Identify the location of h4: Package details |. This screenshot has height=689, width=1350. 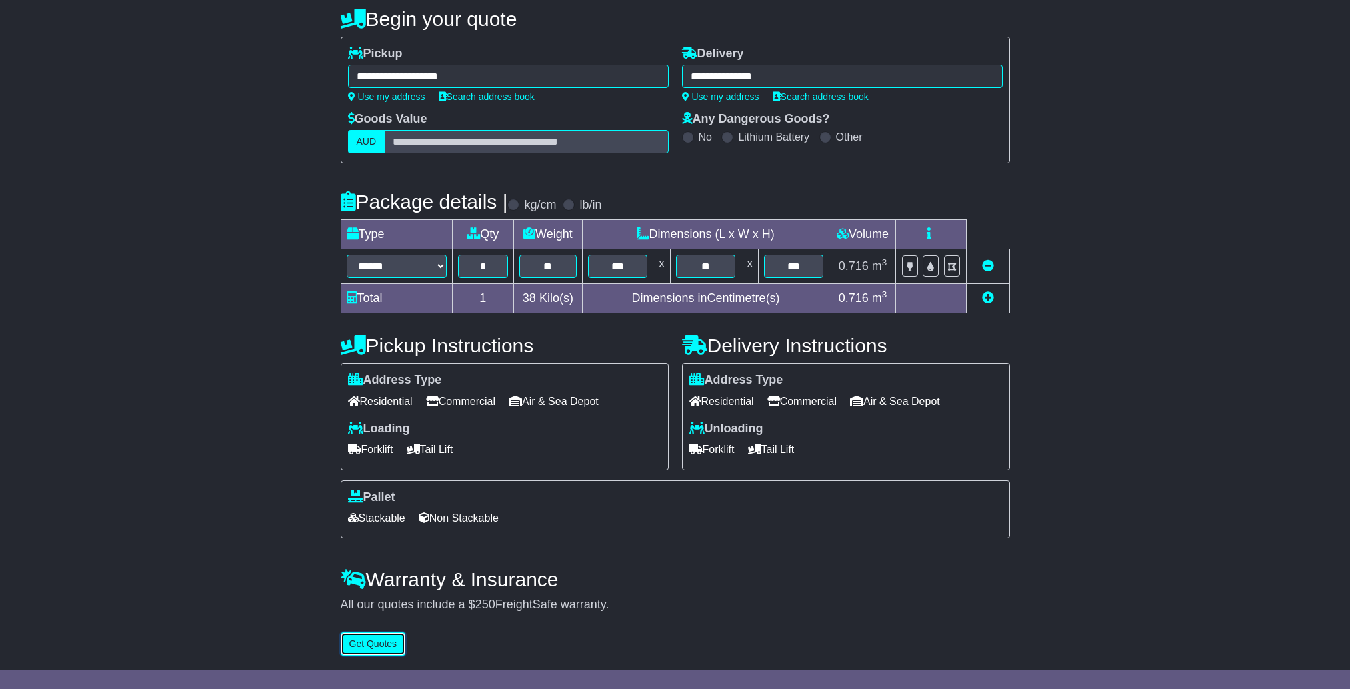
(424, 201).